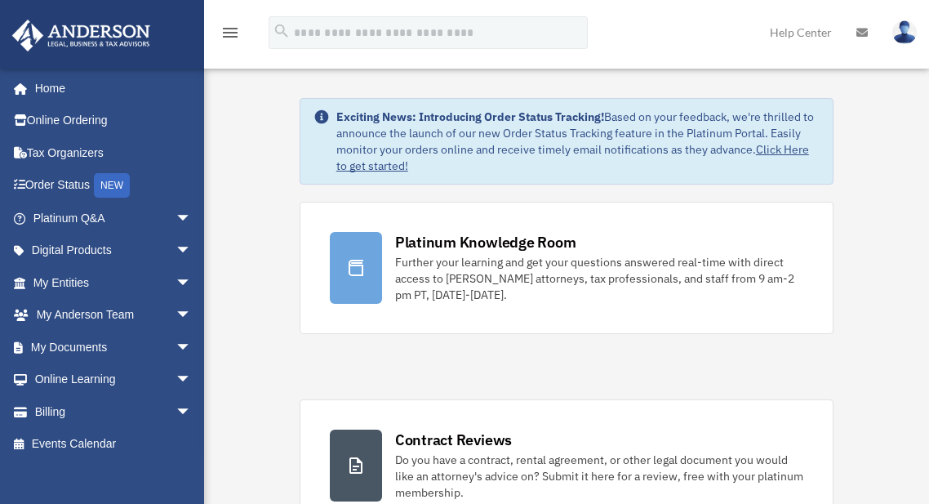 The image size is (929, 504). Describe the element at coordinates (109, 88) in the screenshot. I see `a: Home` at that location.